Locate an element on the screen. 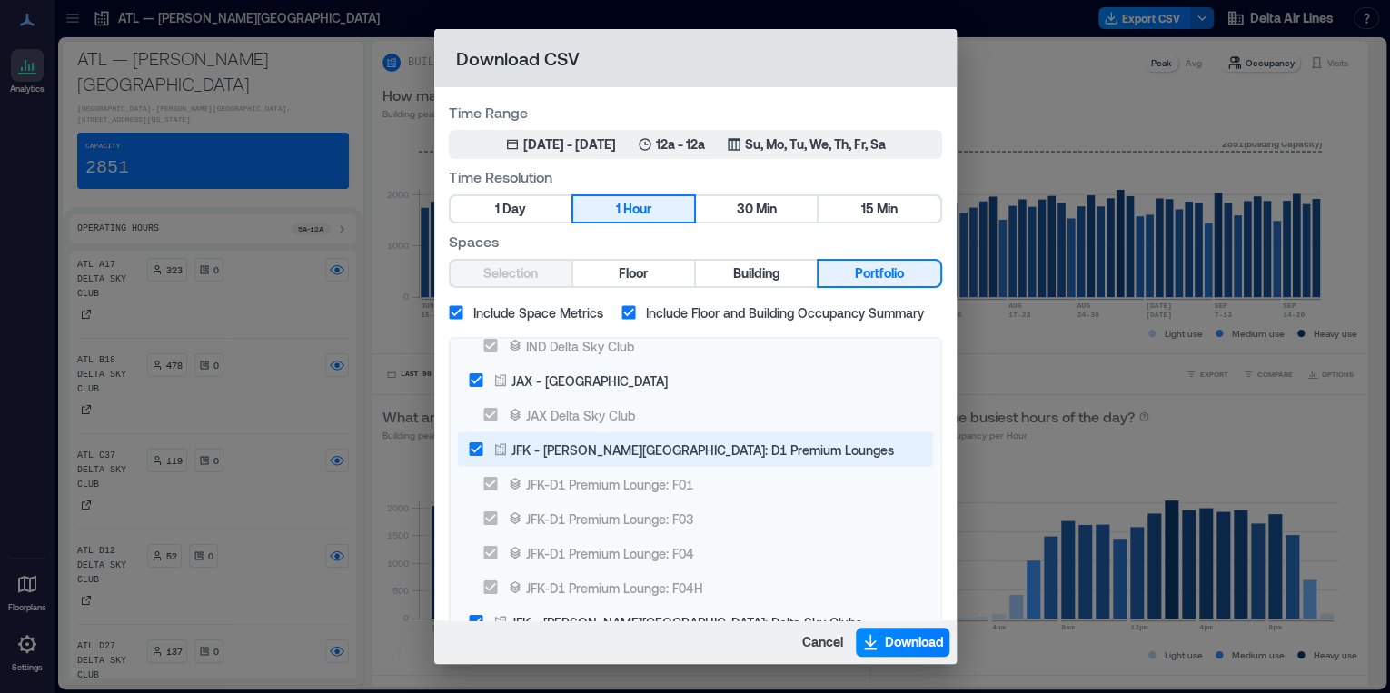 This screenshot has width=1390, height=693. span: 15 is located at coordinates (867, 209).